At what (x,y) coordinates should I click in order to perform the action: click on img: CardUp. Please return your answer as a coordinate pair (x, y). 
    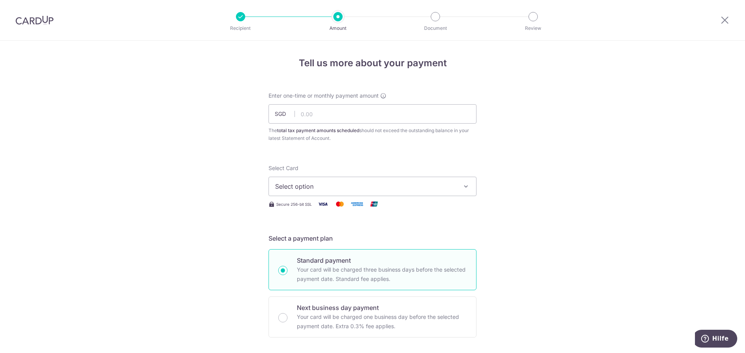
    Looking at the image, I should click on (35, 20).